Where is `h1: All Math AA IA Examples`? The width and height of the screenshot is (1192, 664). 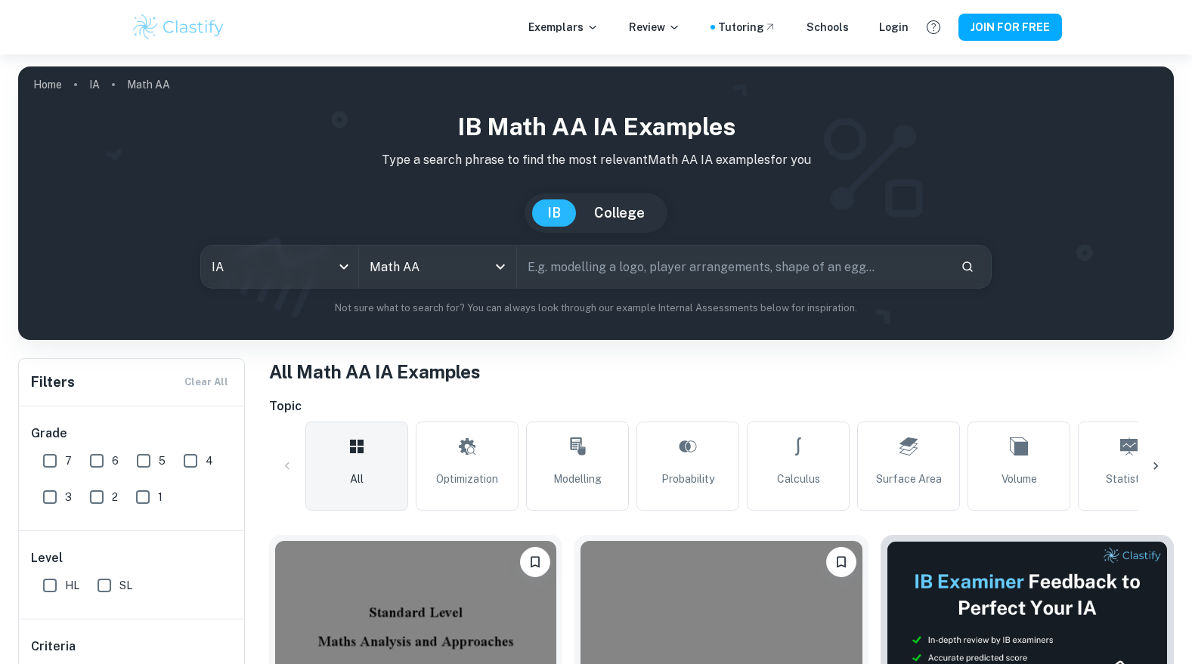
h1: All Math AA IA Examples is located at coordinates (721, 372).